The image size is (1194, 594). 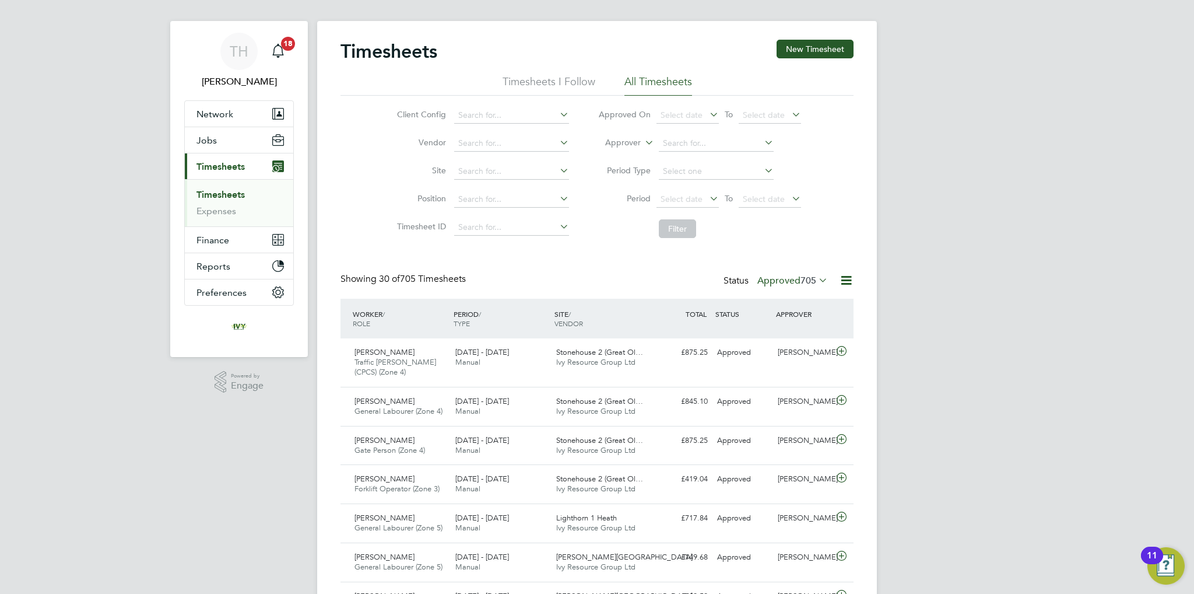 I want to click on label: Approved On, so click(x=624, y=114).